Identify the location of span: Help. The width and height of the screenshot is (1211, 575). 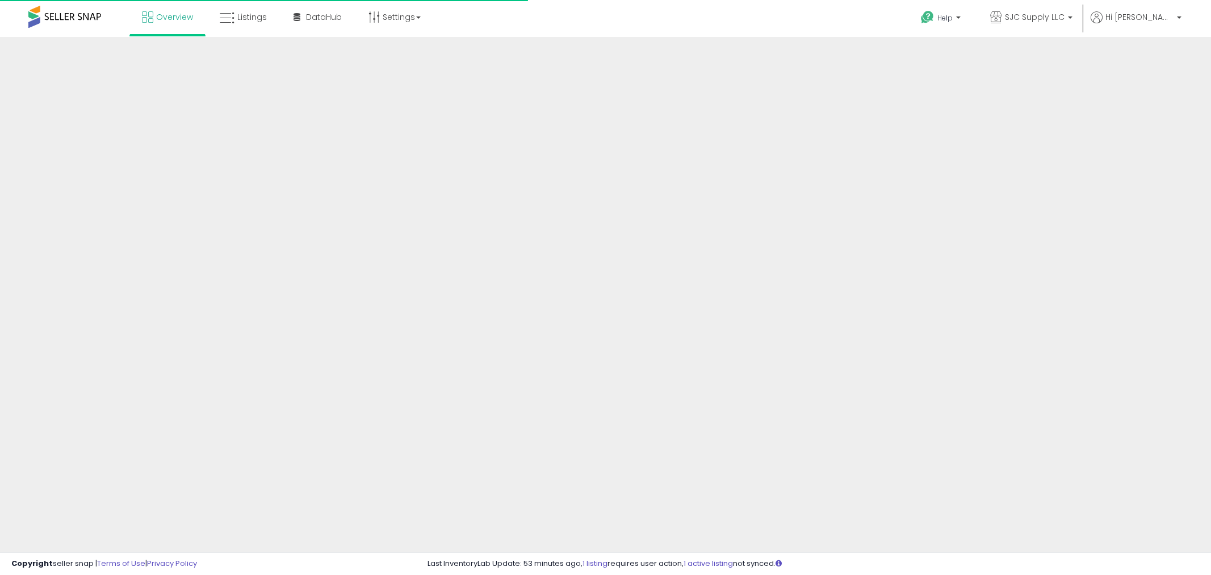
(945, 18).